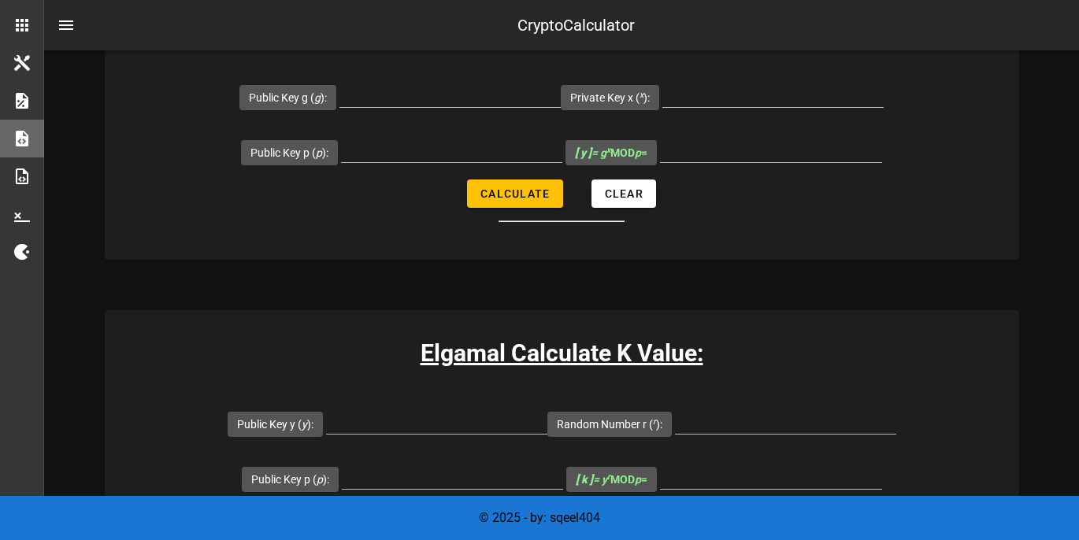 The image size is (1079, 540). What do you see at coordinates (610, 98) in the screenshot?
I see `label: Private Key x ( ):` at bounding box center [610, 98].